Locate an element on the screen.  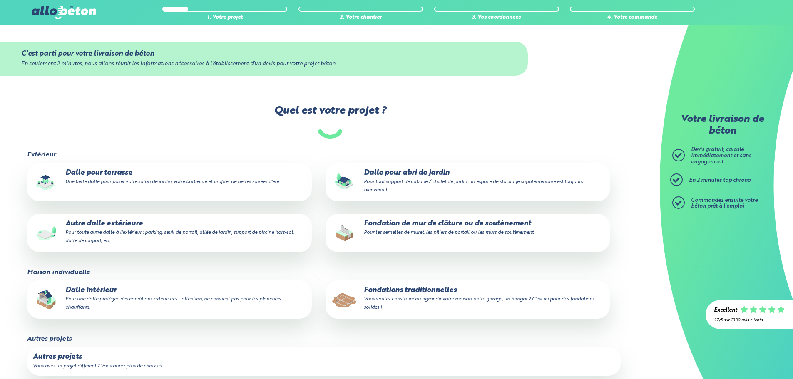
small: Pour tout support de cabane / chalet de jardin, un espace de stockage supplémentaire est toujours... is located at coordinates (473, 186).